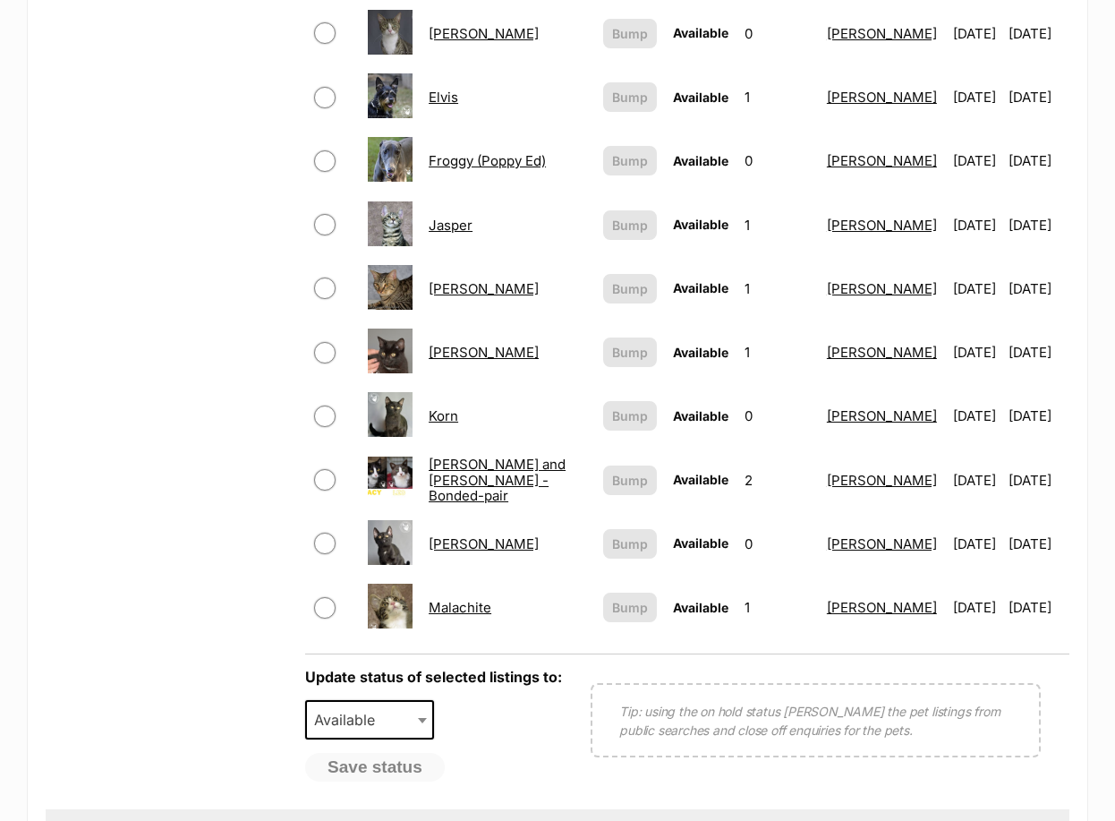  Describe the element at coordinates (433, 677) in the screenshot. I see `label: Update status of selected listings to:` at that location.